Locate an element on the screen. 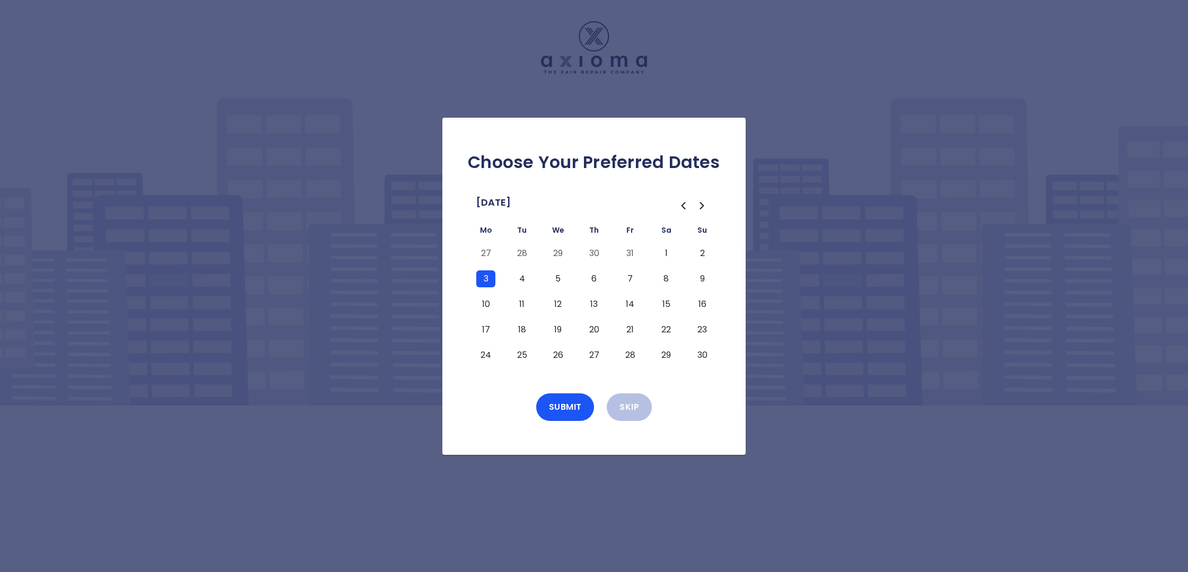 The width and height of the screenshot is (1188, 572). button: Tuesday, October 28th, 2025 is located at coordinates (522, 254).